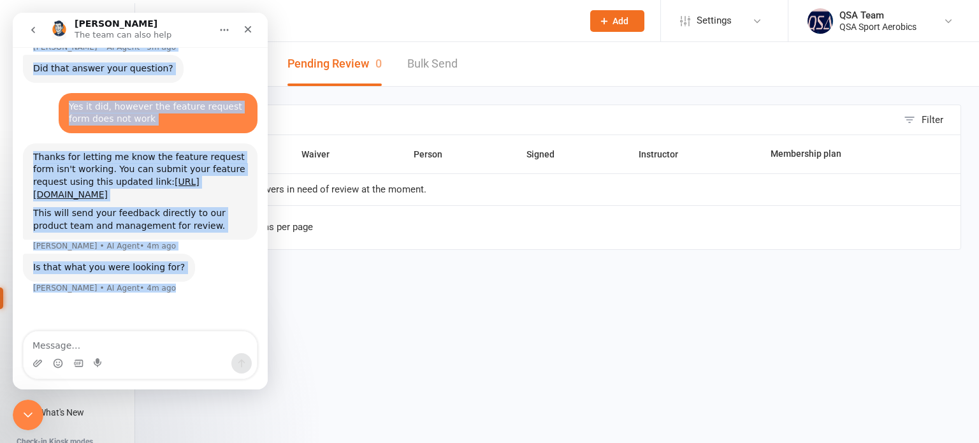  I want to click on th: Membership plan, so click(840, 154).